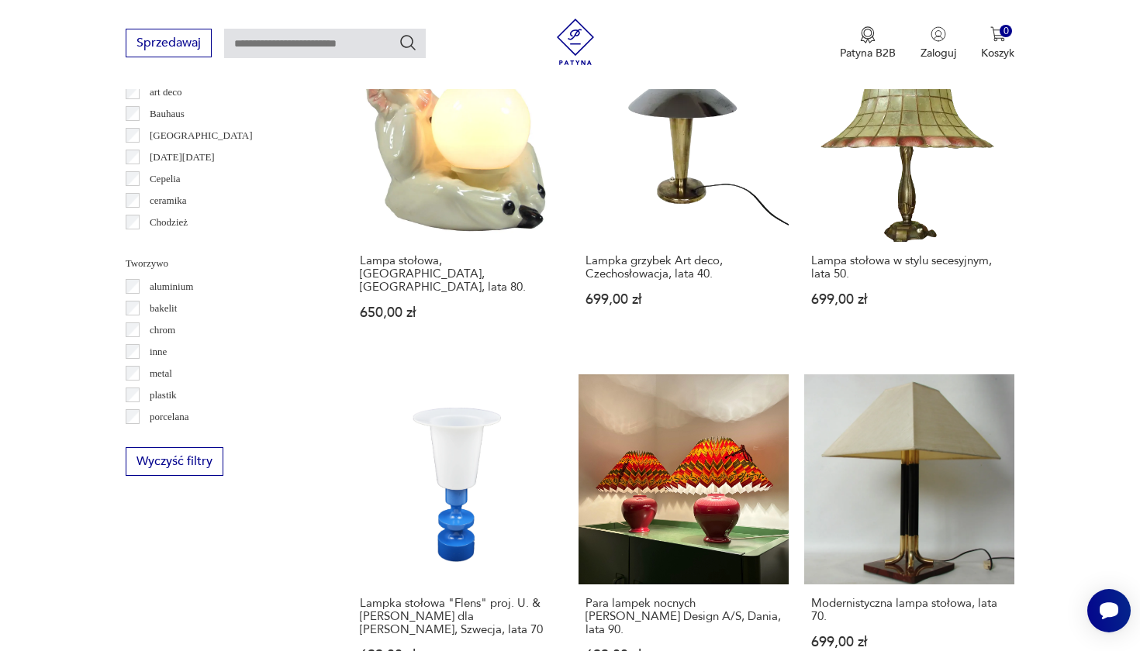  What do you see at coordinates (909, 610) in the screenshot?
I see `h3: Modernistyczna lampa stołowa, lata 70.` at bounding box center [909, 610].